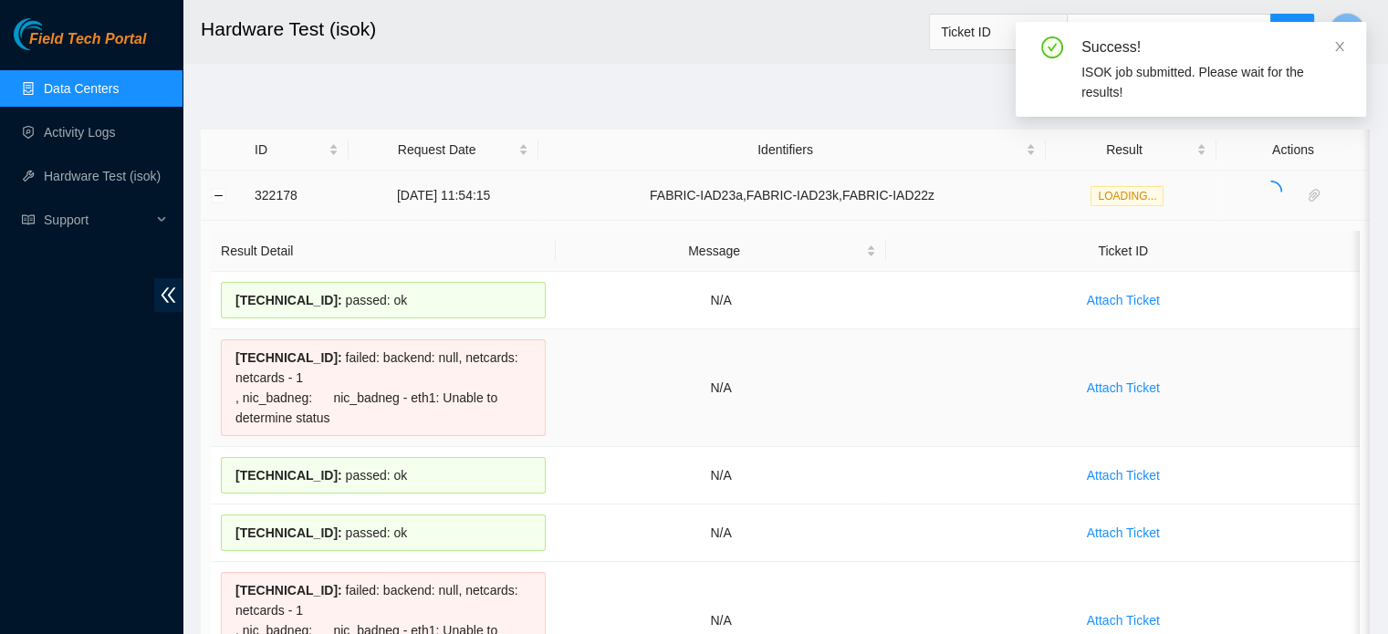  What do you see at coordinates (102, 176) in the screenshot?
I see `a: Hardware Test (isok)` at bounding box center [102, 176].